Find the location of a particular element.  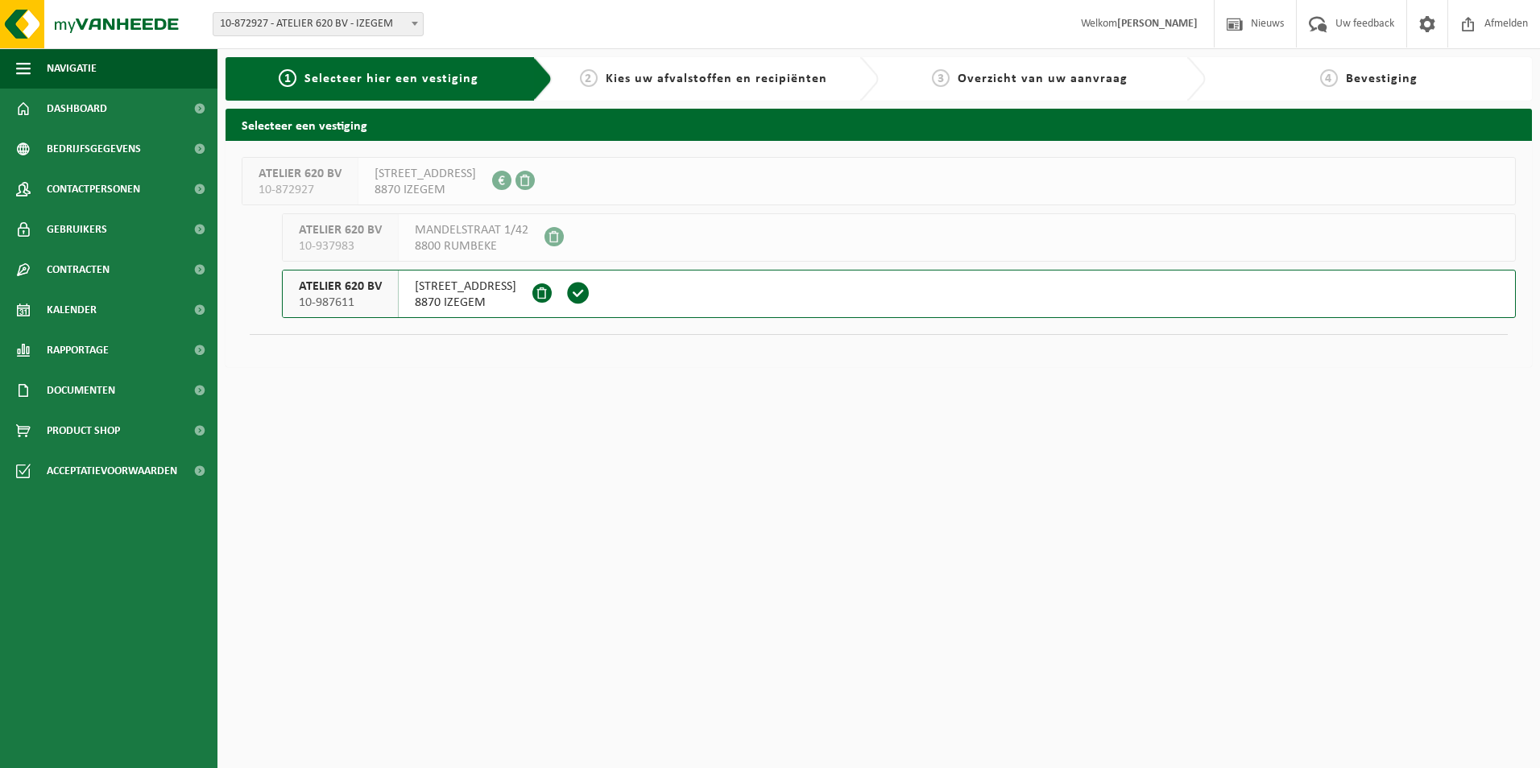

span: 10-987611 is located at coordinates (340, 303).